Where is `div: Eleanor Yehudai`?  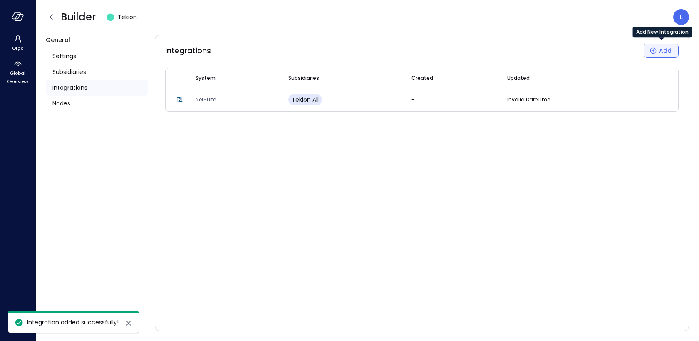
div: Eleanor Yehudai is located at coordinates (681, 17).